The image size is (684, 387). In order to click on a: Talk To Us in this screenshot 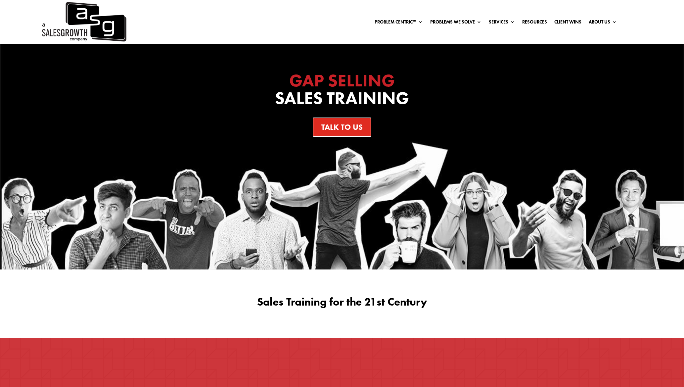, I will do `click(342, 127)`.